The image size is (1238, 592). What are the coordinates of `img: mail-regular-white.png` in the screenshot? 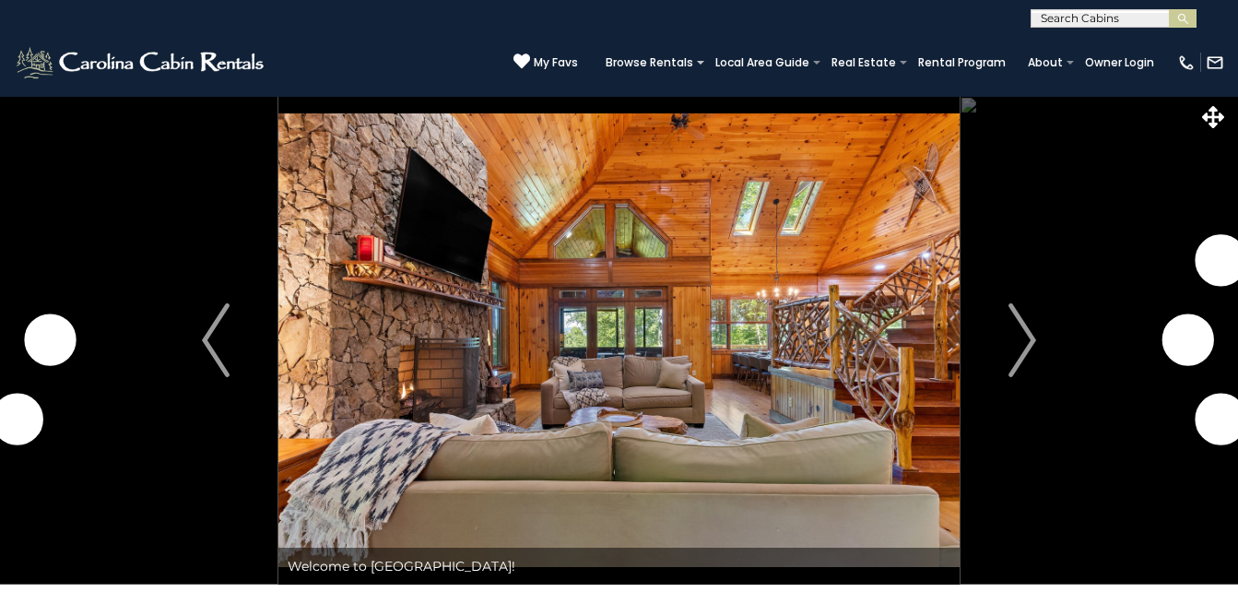 It's located at (1215, 63).